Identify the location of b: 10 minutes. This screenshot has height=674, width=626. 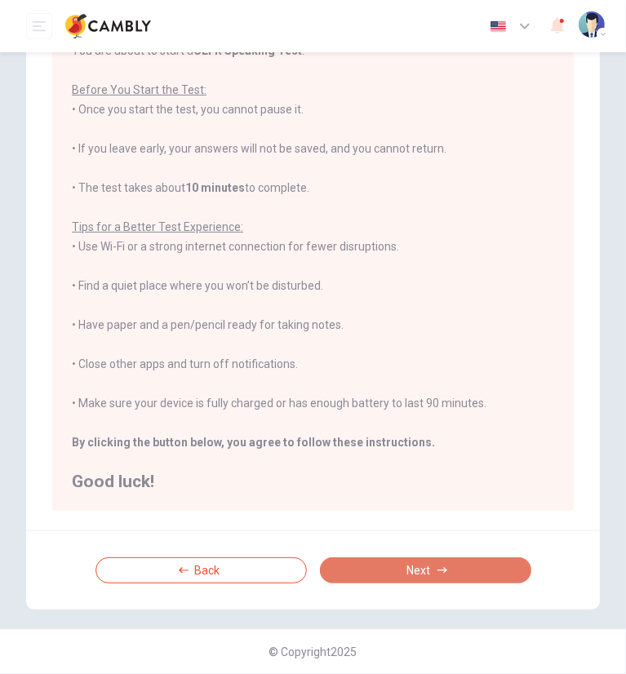
(215, 188).